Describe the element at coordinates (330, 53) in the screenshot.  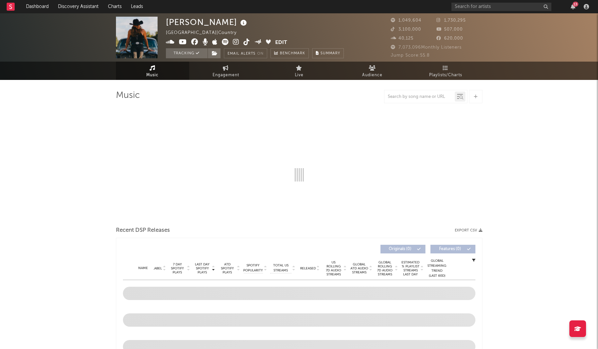
I see `span: Summary` at that location.